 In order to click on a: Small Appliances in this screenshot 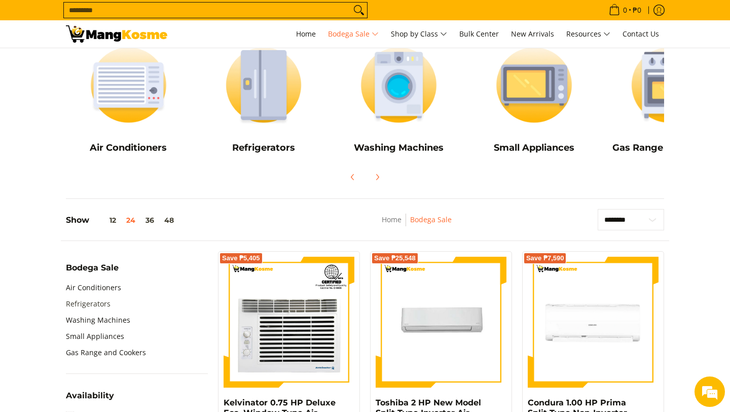, I will do `click(95, 336)`.